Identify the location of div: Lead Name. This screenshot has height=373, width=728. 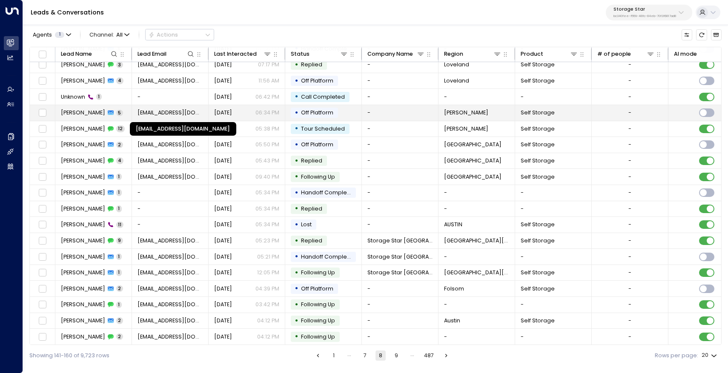
(90, 54).